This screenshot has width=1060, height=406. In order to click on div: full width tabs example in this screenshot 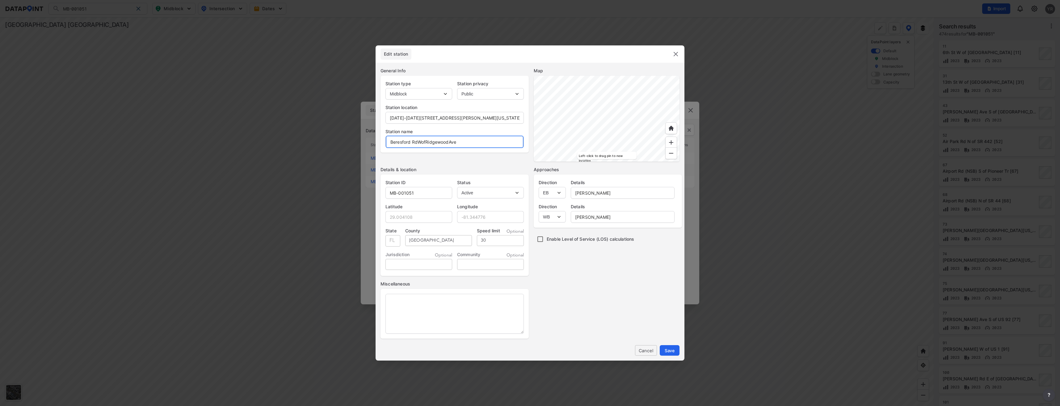, I will do `click(397, 54)`.